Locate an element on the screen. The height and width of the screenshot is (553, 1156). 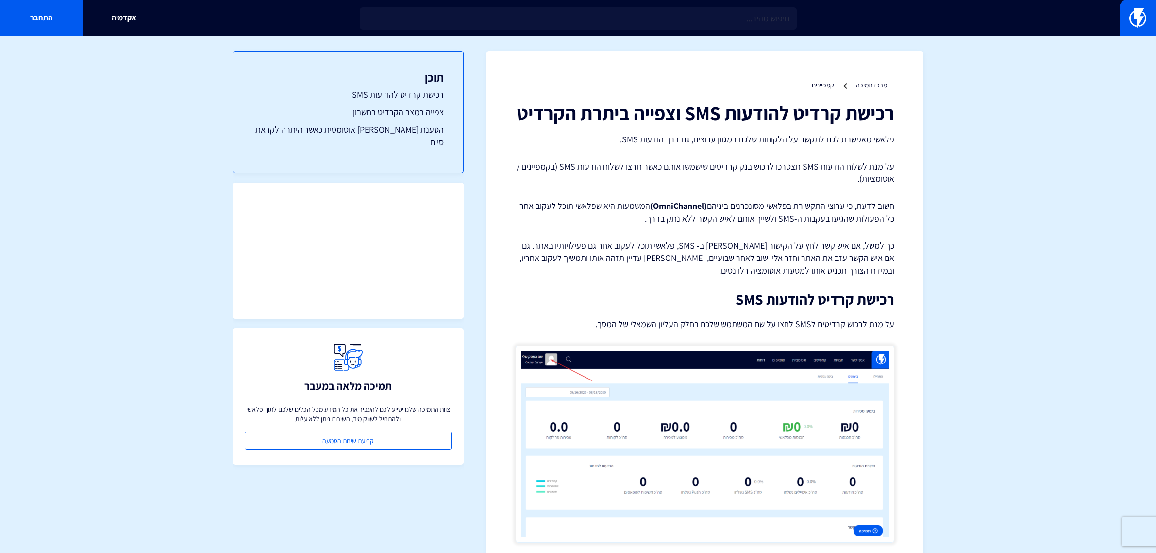
h3: תוכן is located at coordinates (348, 77).